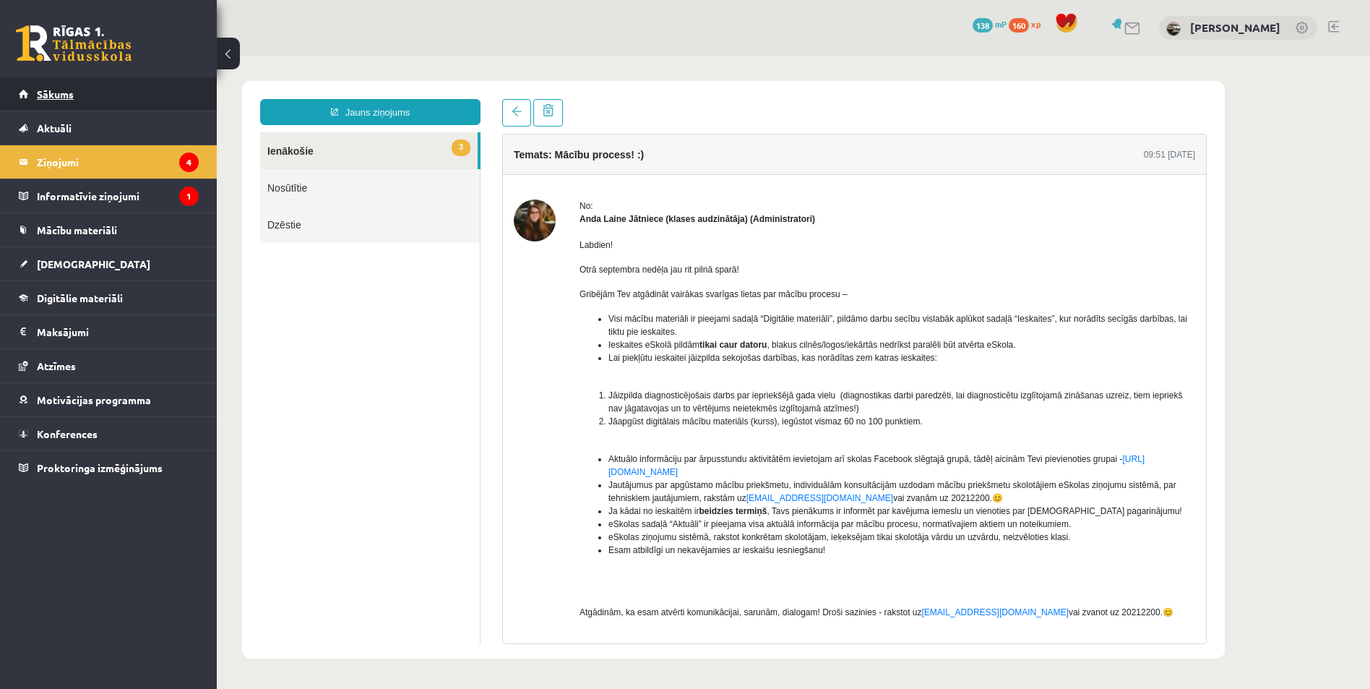 The height and width of the screenshot is (689, 1370). Describe the element at coordinates (679, 346) in the screenshot. I see `span: Jāizpilda diagnosticējošais darbs par iepriekšējā gada vielu (diagnostikas darbi paredzēti, lai d...` at that location.